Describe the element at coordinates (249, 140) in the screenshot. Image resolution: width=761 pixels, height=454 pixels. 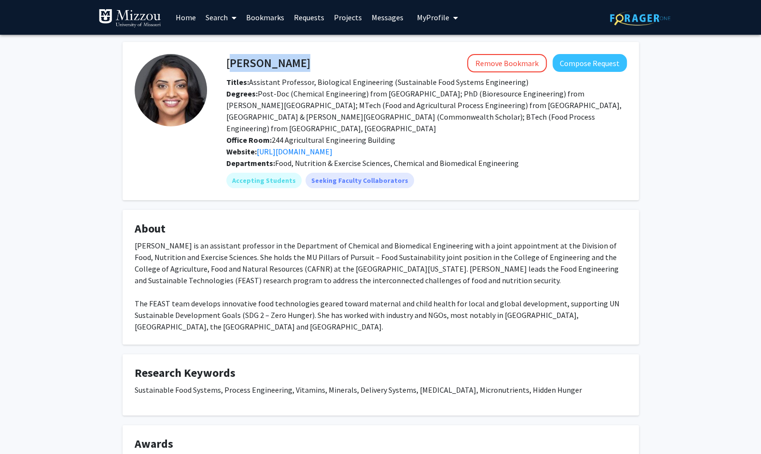
I see `b: Office Room:` at that location.